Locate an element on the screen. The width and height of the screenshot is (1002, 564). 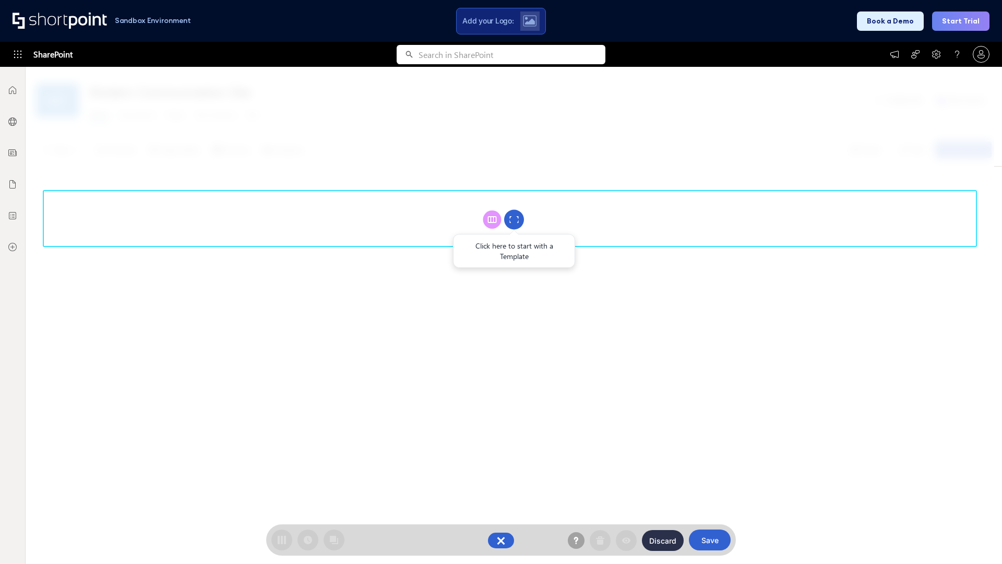
h1: Sandbox Environment is located at coordinates (153, 20).